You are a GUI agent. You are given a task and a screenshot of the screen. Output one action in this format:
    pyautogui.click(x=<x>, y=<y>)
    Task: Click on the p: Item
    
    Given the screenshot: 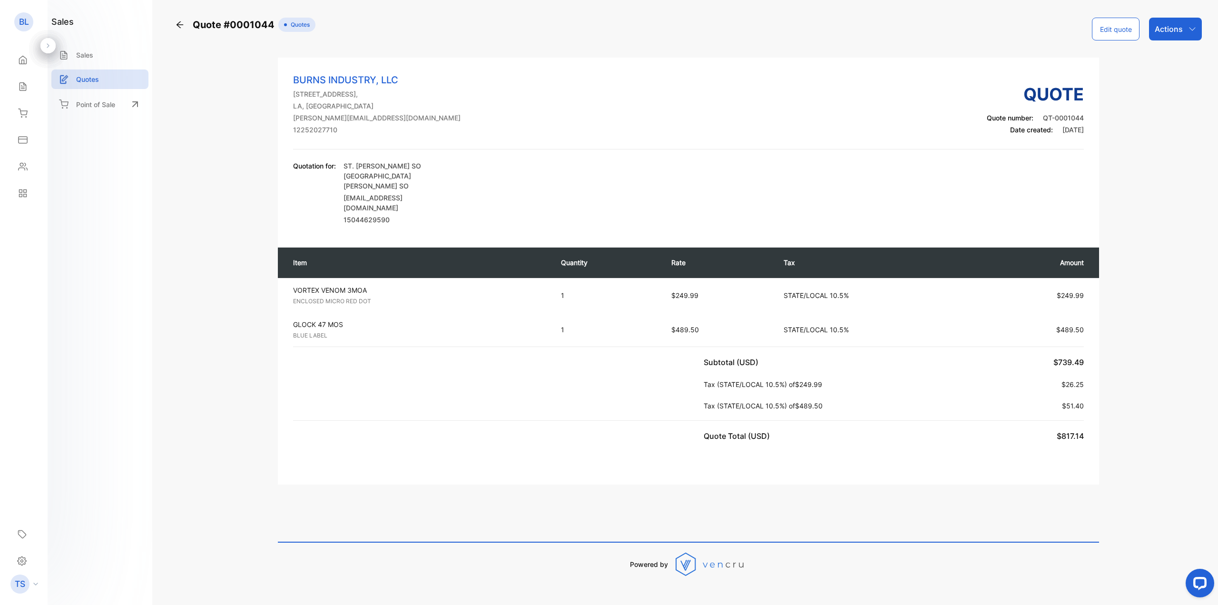 What is the action you would take?
    pyautogui.click(x=417, y=262)
    